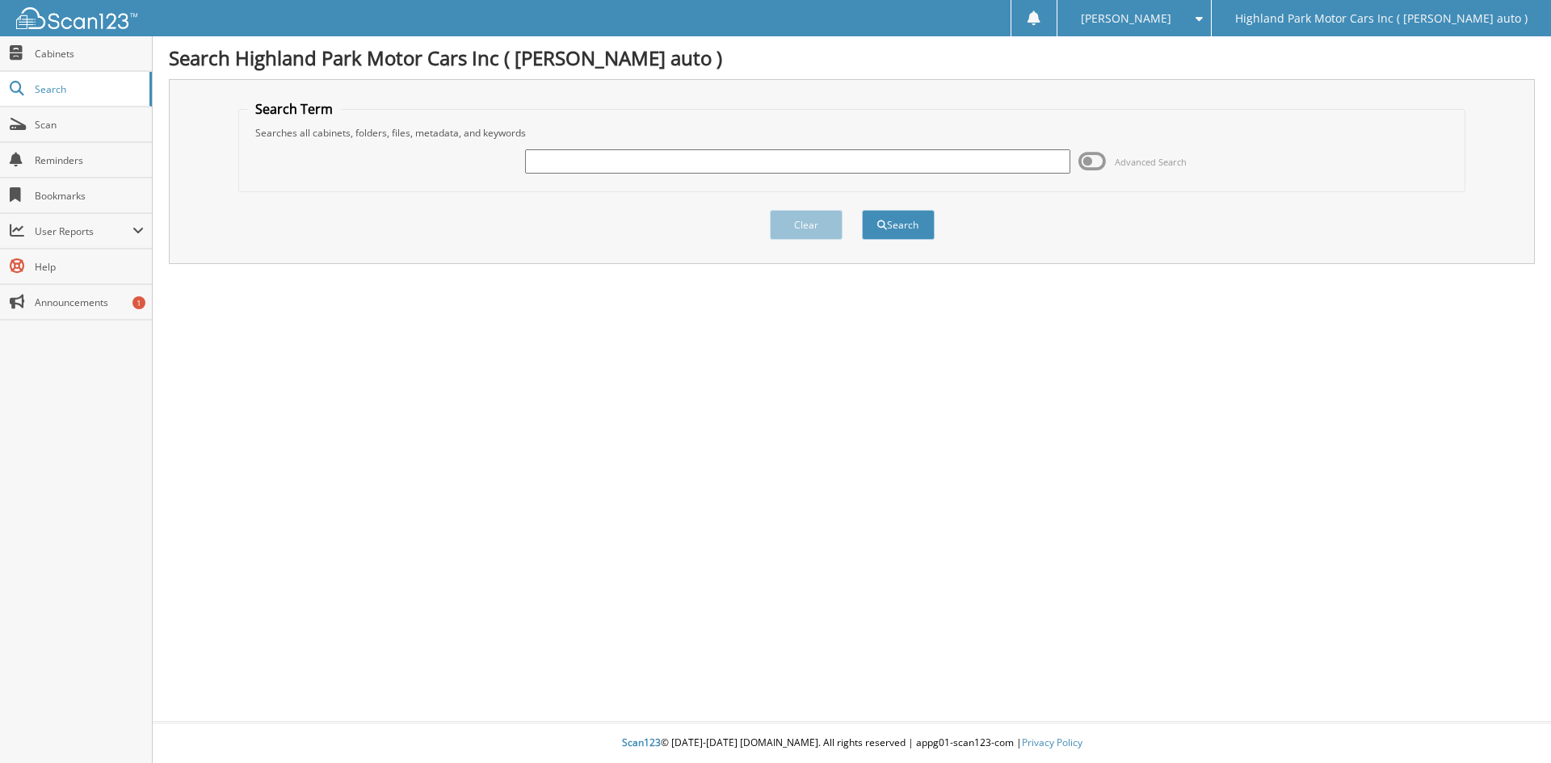 Image resolution: width=1551 pixels, height=763 pixels. Describe the element at coordinates (294, 109) in the screenshot. I see `legend: Search Term` at that location.